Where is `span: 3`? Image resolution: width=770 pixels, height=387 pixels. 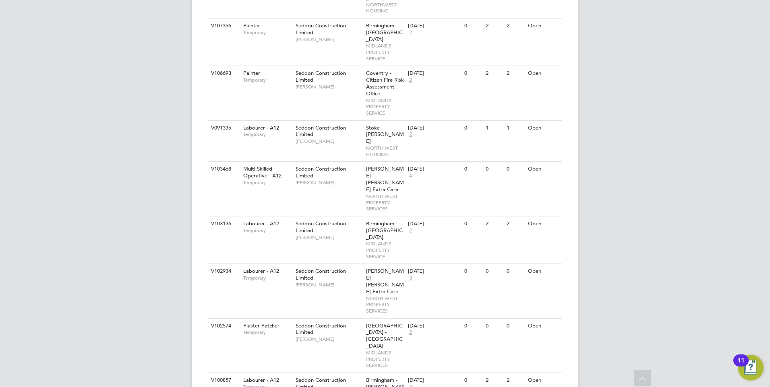
span: 3 is located at coordinates (410, 278).